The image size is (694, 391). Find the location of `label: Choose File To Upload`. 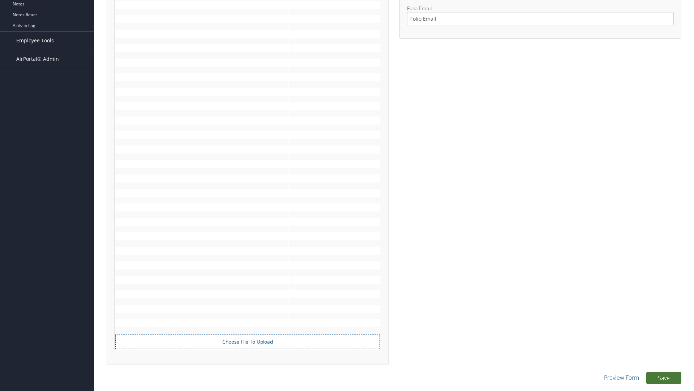

label: Choose File To Upload is located at coordinates (248, 341).